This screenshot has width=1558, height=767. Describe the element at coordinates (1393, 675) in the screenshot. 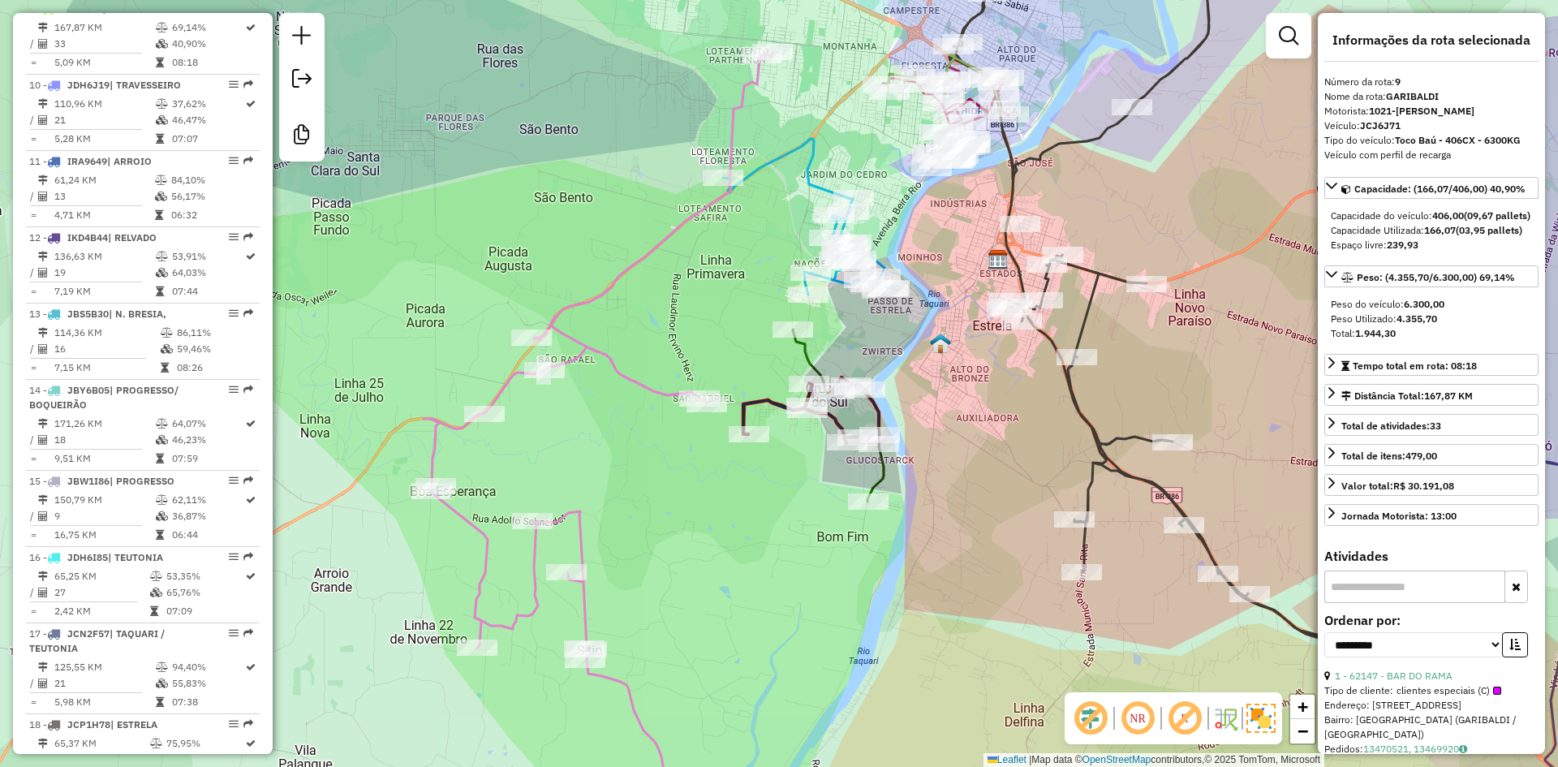

I see `a: 1 - 62147 - BAR DO RAMA` at that location.